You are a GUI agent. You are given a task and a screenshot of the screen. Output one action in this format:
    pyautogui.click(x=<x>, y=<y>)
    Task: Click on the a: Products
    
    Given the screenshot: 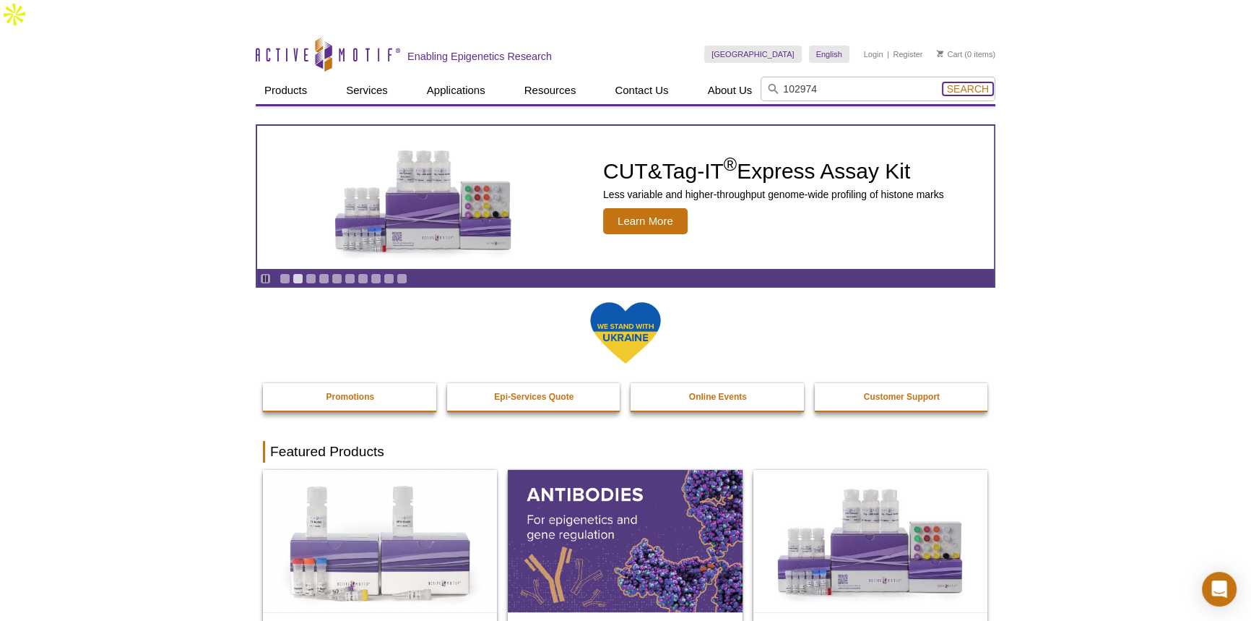 What is the action you would take?
    pyautogui.click(x=285, y=90)
    